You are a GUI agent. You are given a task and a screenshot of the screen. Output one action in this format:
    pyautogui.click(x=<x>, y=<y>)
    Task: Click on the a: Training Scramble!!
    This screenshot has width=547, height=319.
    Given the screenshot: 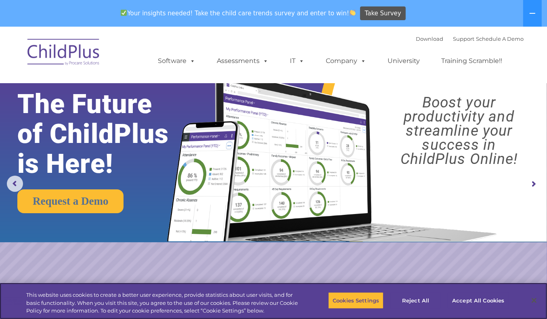 What is the action you would take?
    pyautogui.click(x=472, y=61)
    